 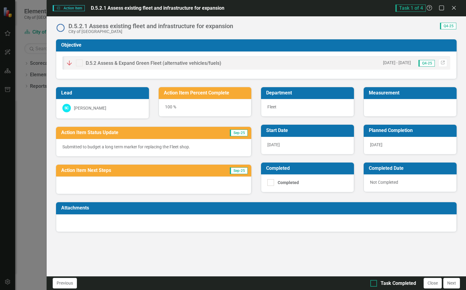 What do you see at coordinates (308, 93) in the screenshot?
I see `h3: Department` at bounding box center [308, 93].